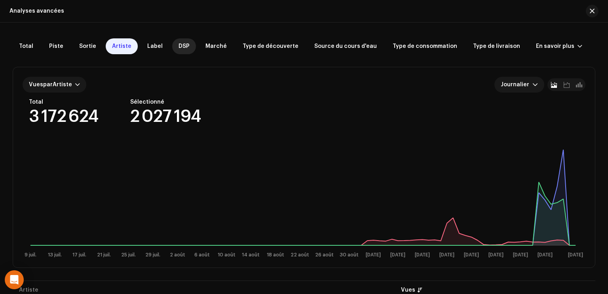 This screenshot has width=608, height=294. Describe the element at coordinates (155, 46) in the screenshot. I see `span: Label` at that location.